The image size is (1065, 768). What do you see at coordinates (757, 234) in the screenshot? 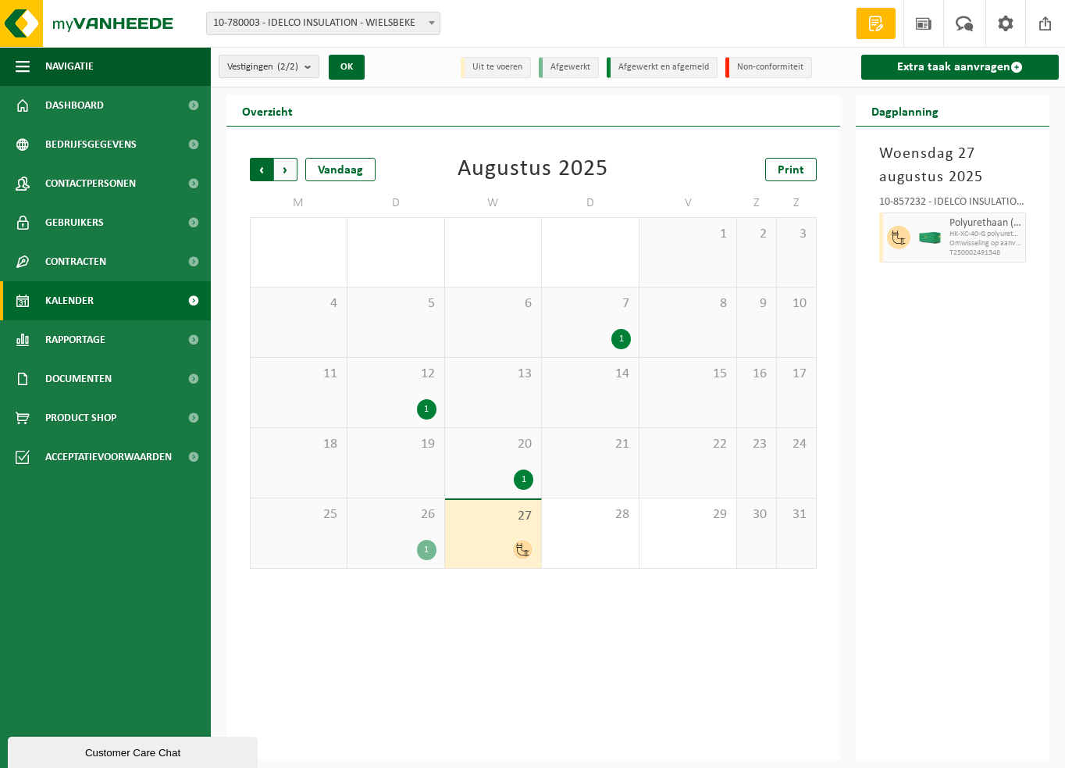
I see `span: 2` at bounding box center [757, 234].